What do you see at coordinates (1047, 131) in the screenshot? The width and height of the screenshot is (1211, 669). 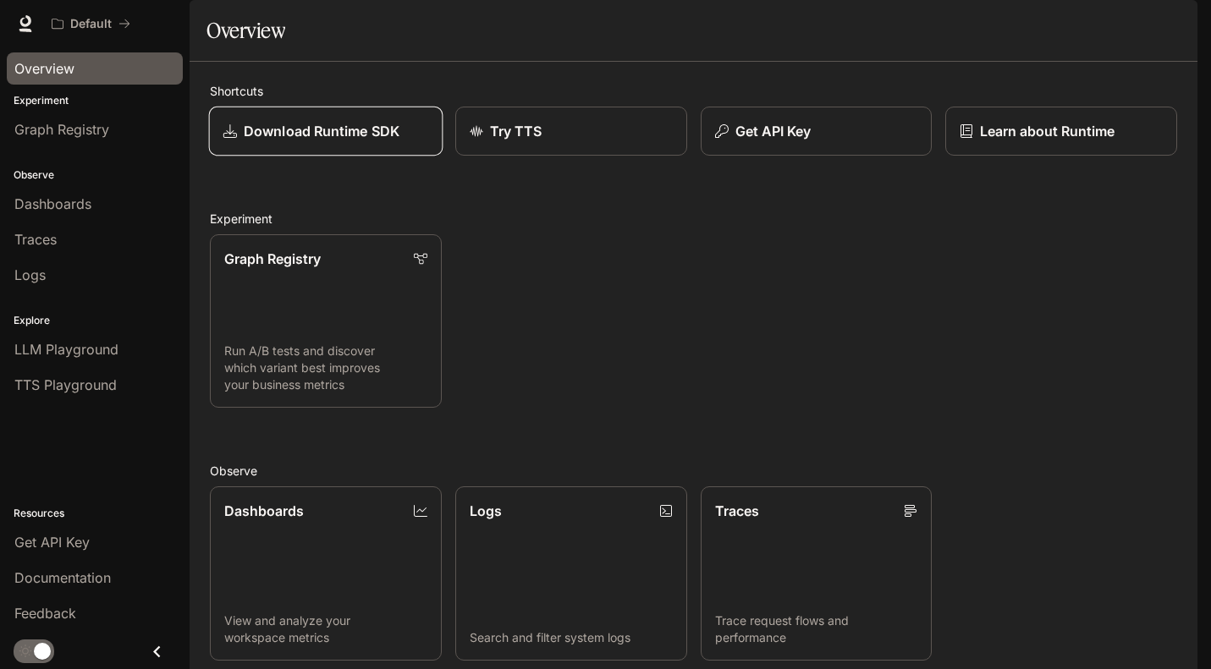 I see `p: Learn about Runtime` at bounding box center [1047, 131].